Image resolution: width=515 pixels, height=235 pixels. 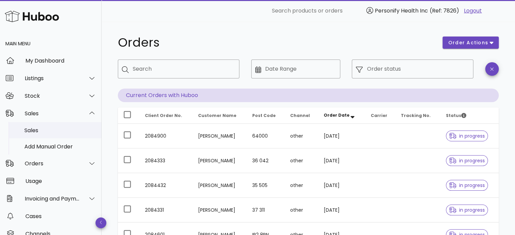 What do you see at coordinates (300, 116) in the screenshot?
I see `span: Channel` at bounding box center [300, 116].